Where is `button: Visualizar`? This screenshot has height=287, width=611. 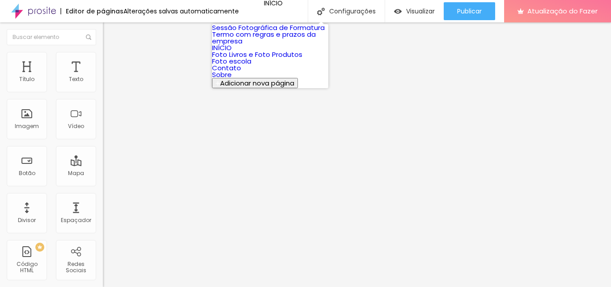 button: Visualizar is located at coordinates (414, 11).